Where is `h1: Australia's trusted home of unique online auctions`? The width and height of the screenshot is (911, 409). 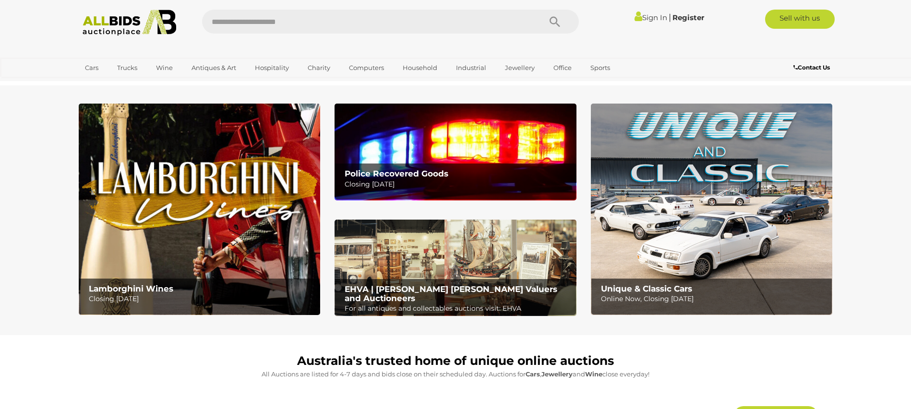
h1: Australia's trusted home of unique online auctions is located at coordinates (456, 361).